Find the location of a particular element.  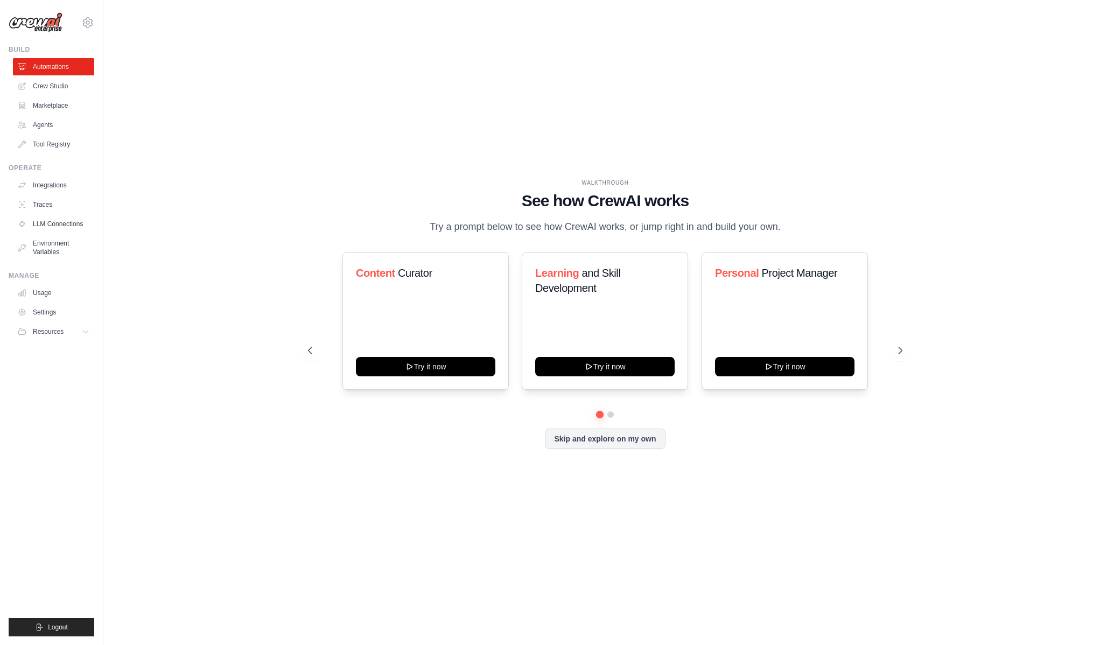

div: Operate is located at coordinates (51, 168).